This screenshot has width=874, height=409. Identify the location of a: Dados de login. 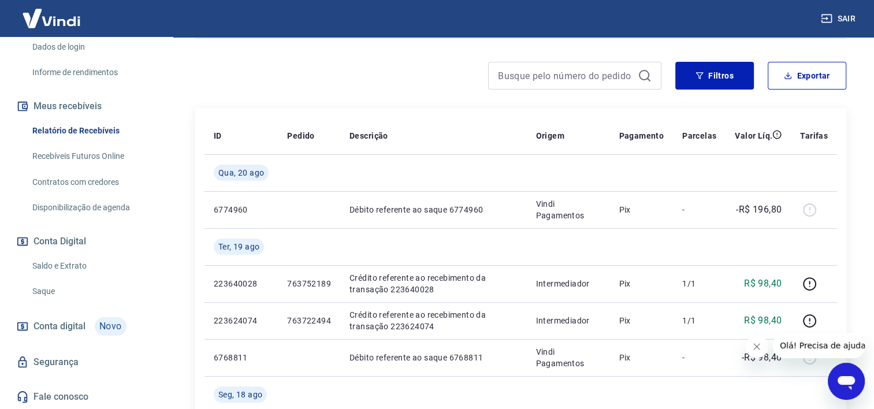
(93, 47).